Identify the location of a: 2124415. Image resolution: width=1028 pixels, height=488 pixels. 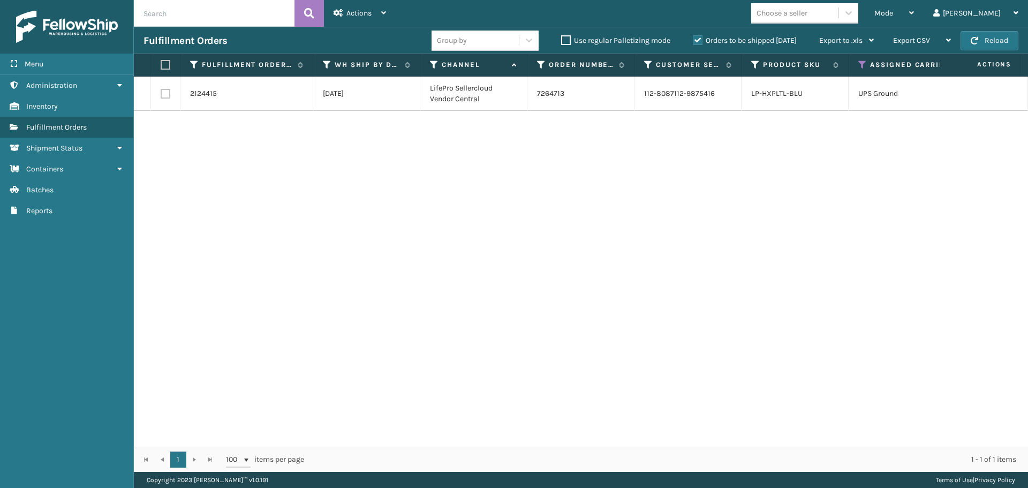
(203, 94).